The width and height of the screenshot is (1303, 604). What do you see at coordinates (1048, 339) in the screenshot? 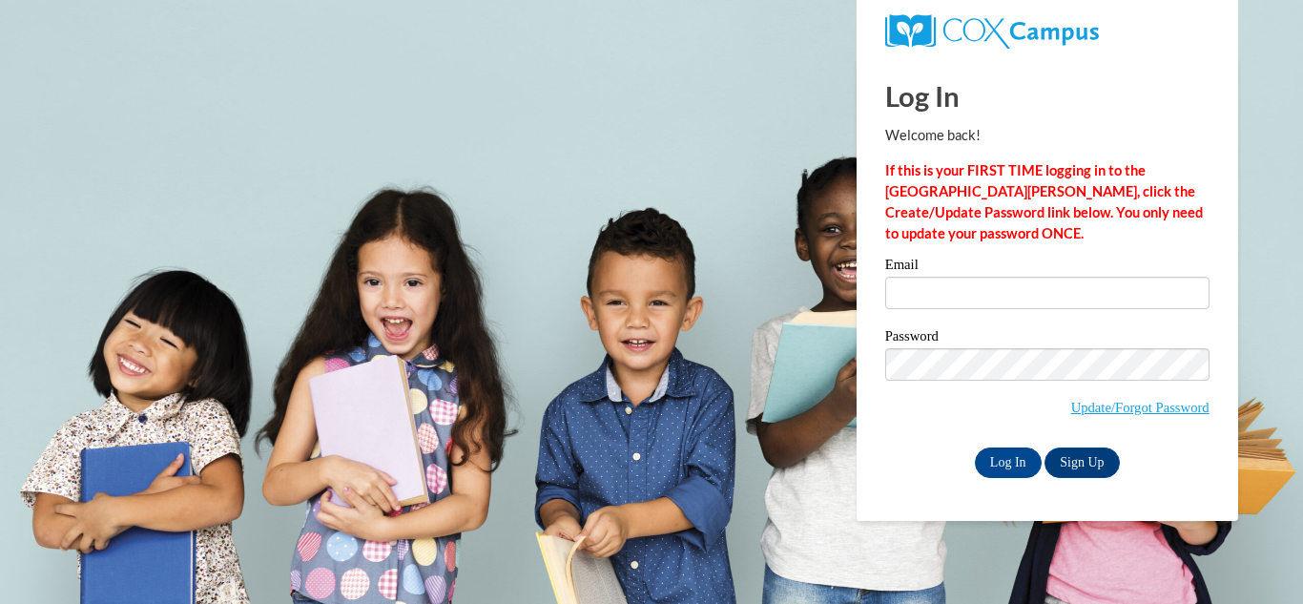
I see `label: Password` at bounding box center [1048, 339].